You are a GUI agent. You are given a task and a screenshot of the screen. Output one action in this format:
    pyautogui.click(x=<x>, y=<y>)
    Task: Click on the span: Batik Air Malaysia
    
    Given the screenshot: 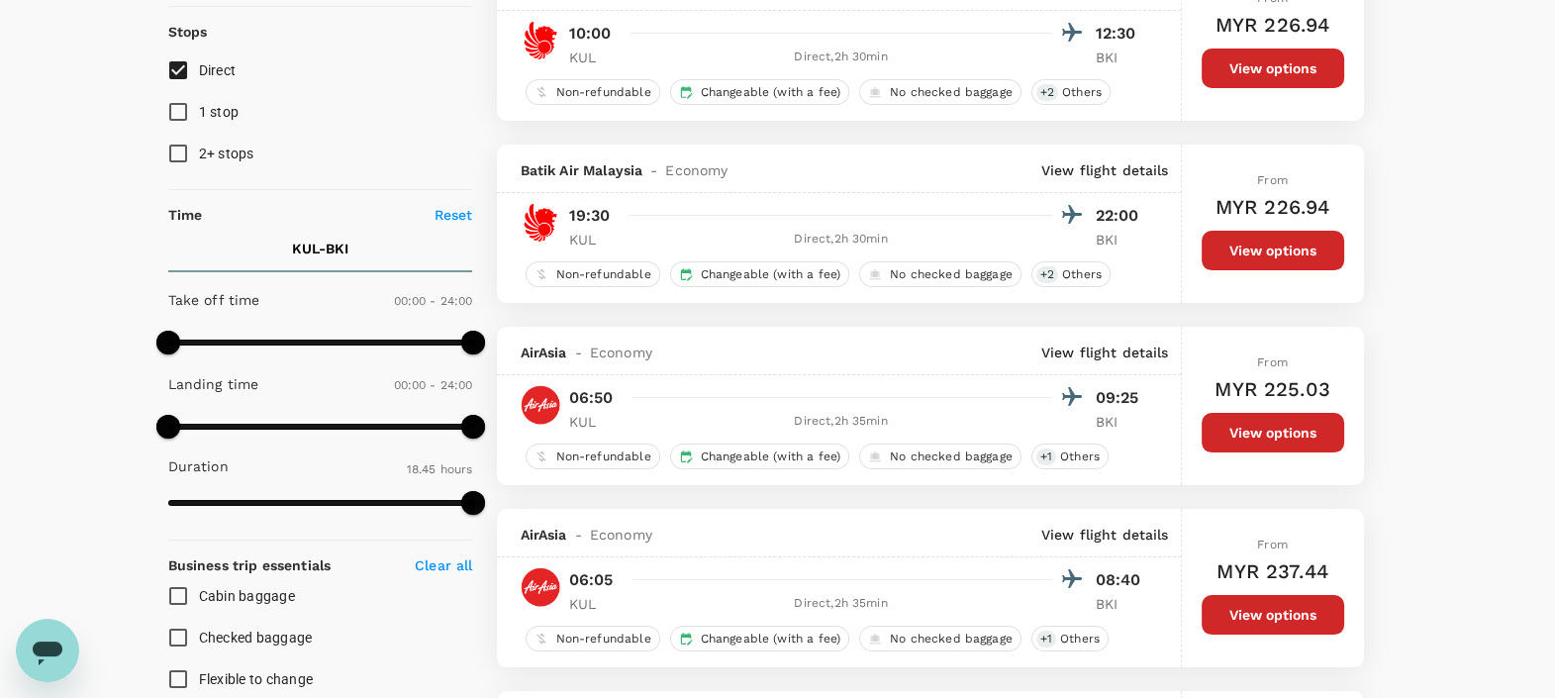 What is the action you would take?
    pyautogui.click(x=582, y=170)
    